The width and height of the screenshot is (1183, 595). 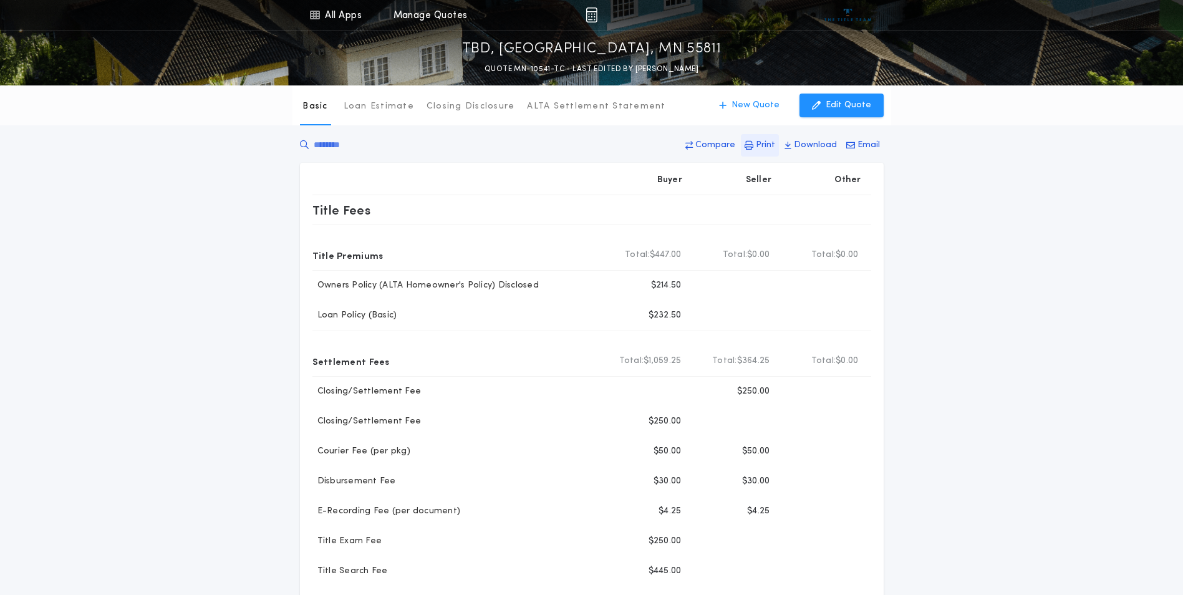 What do you see at coordinates (425, 286) in the screenshot?
I see `p: Owners Policy (ALTA Homeowner's Policy) Disclosed` at bounding box center [425, 286].